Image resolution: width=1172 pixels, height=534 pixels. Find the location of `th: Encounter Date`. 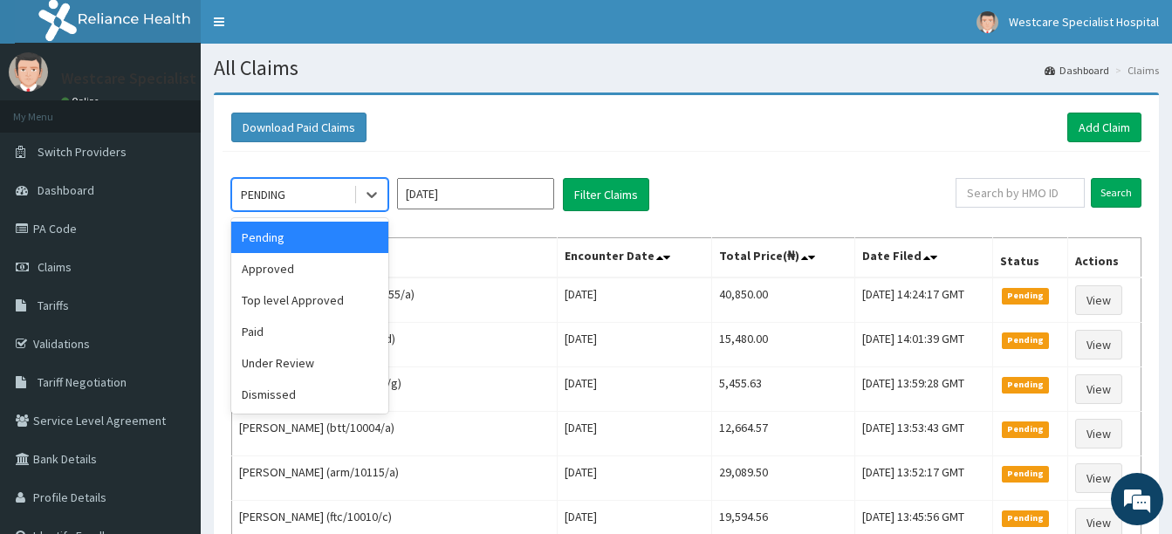

th: Encounter Date is located at coordinates (634, 258).